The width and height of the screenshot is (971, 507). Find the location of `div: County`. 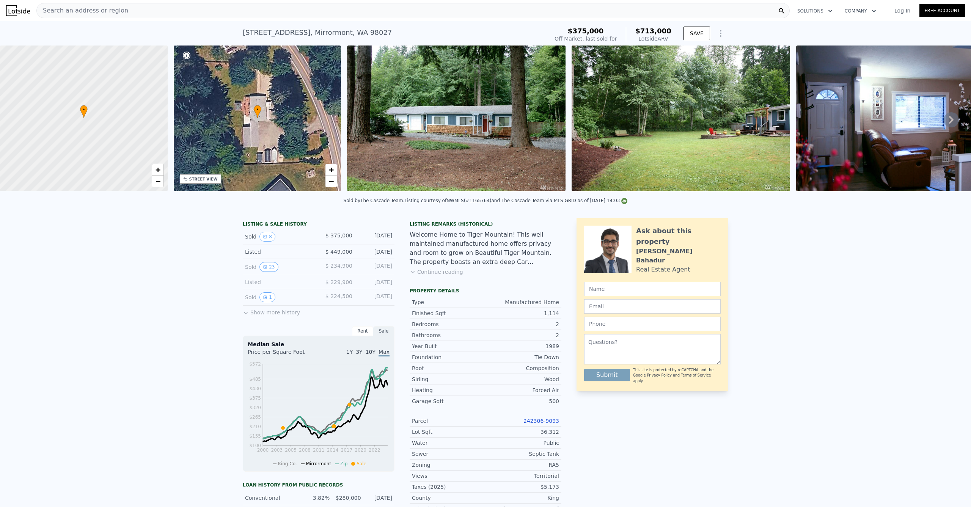

div: County is located at coordinates (449, 498).